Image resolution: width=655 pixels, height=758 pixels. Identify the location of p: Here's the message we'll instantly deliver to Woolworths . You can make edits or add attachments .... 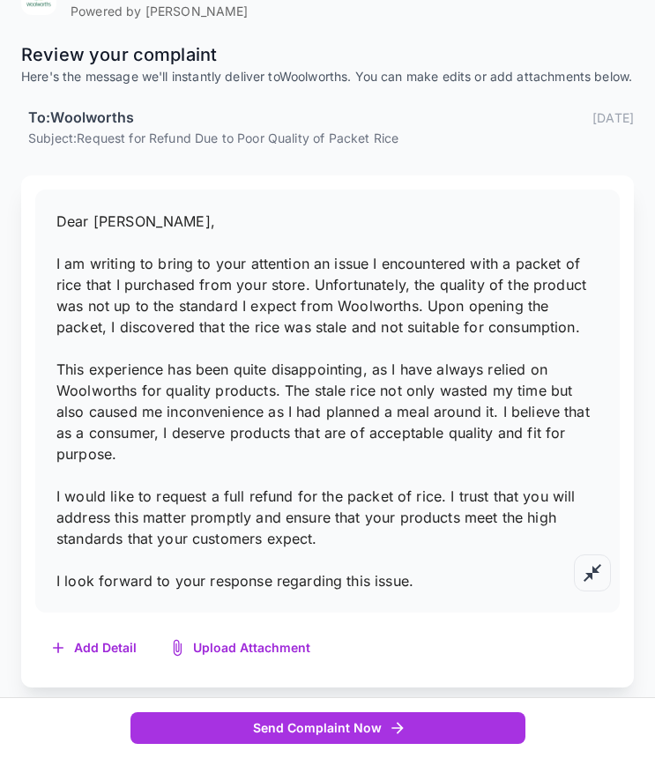
(327, 77).